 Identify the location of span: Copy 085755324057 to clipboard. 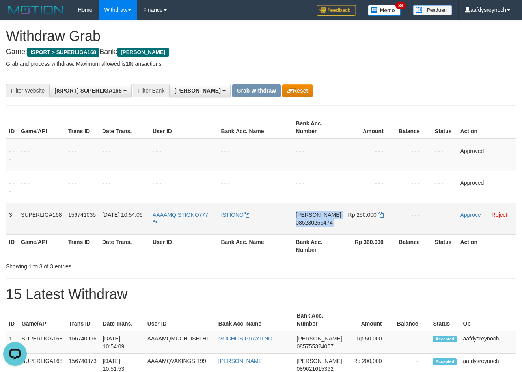
(315, 347).